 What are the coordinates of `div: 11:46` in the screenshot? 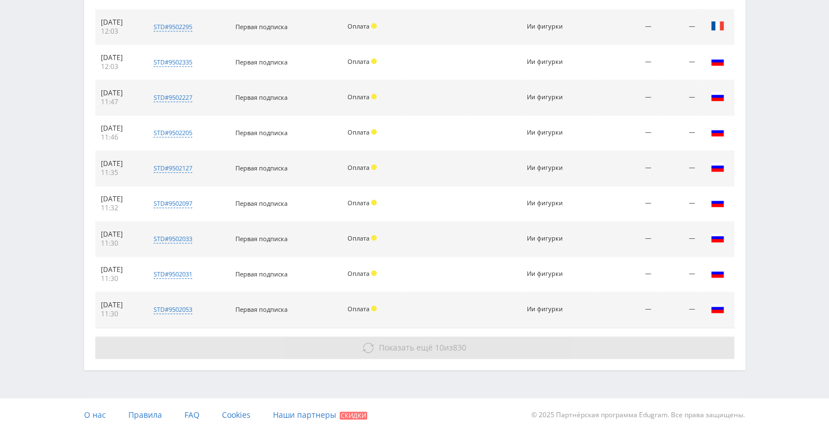 It's located at (119, 137).